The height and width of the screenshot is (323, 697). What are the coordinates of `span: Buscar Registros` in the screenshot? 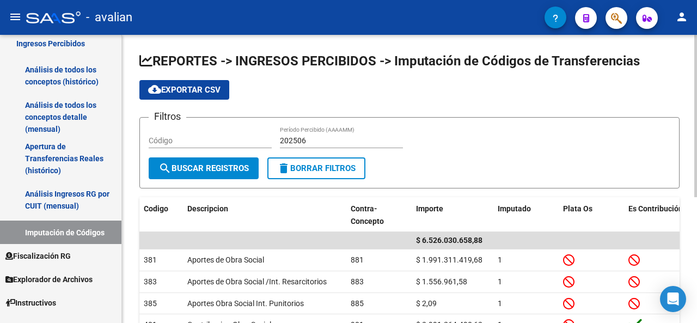 It's located at (204, 168).